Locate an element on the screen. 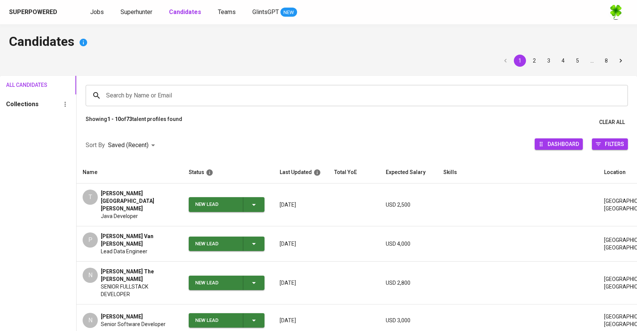 The image size is (637, 331). span: Clear All is located at coordinates (612, 122).